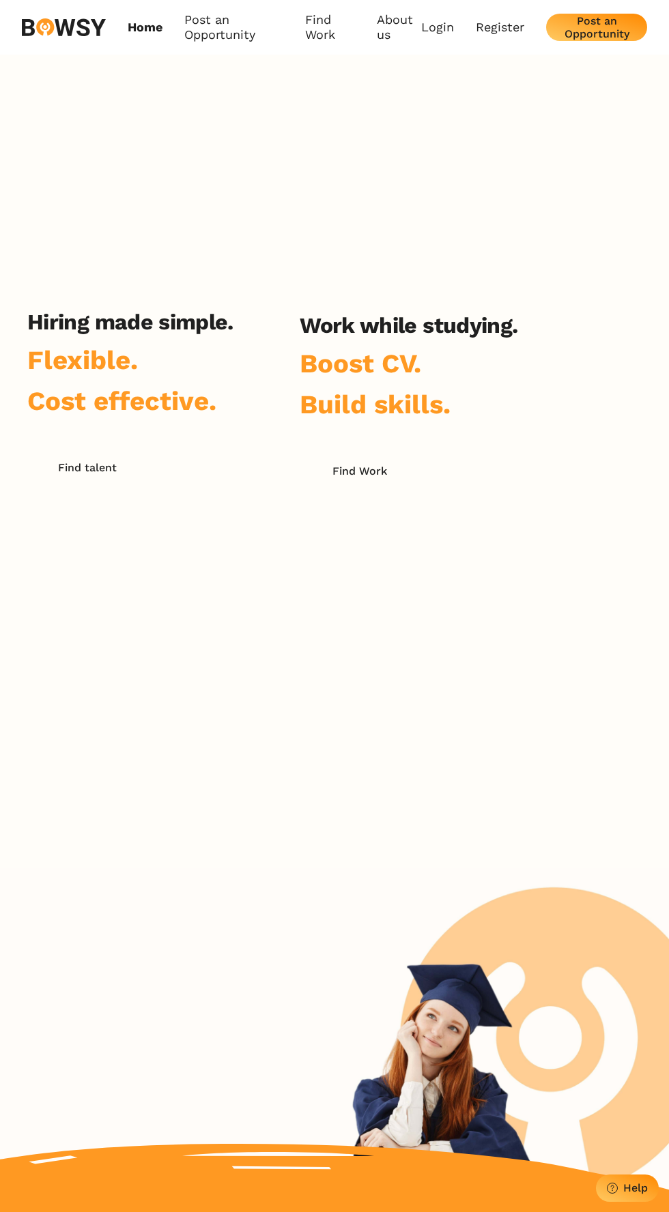  What do you see at coordinates (360, 471) in the screenshot?
I see `div: Find Work` at bounding box center [360, 471].